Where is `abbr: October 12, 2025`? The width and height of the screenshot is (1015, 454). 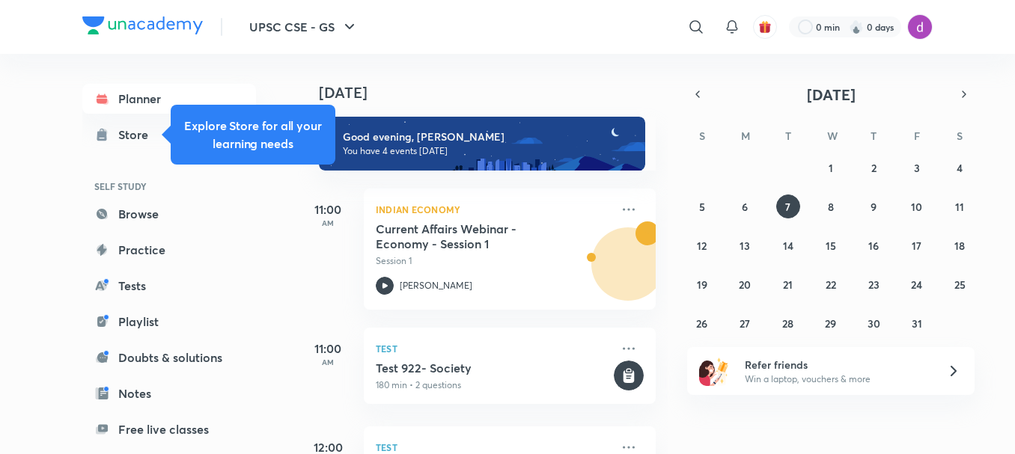
abbr: October 12, 2025 is located at coordinates (701, 246).